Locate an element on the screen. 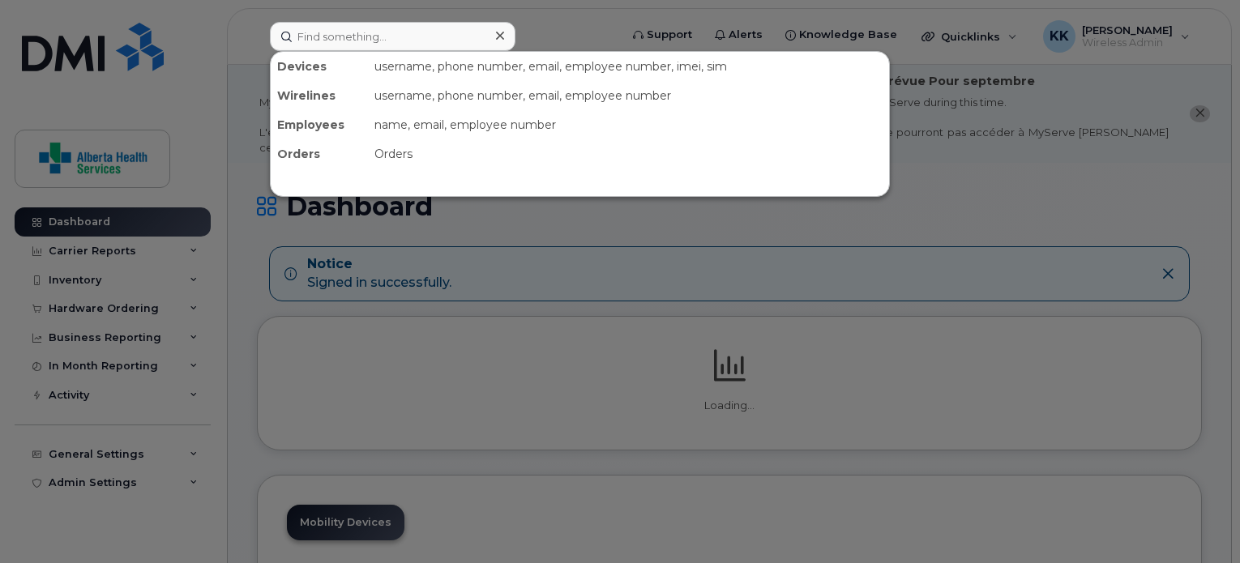  div: Devices is located at coordinates (319, 66).